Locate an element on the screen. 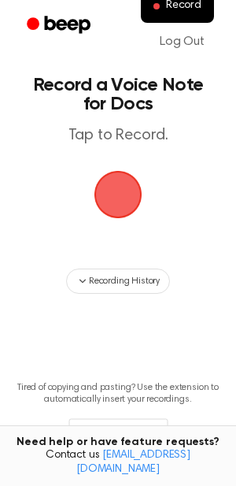  a: Beep is located at coordinates (60, 25).